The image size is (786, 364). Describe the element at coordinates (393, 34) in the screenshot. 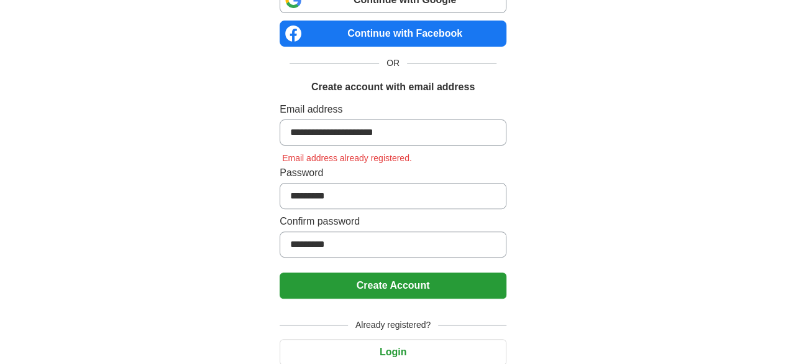

I see `a: Continue with Facebook` at that location.